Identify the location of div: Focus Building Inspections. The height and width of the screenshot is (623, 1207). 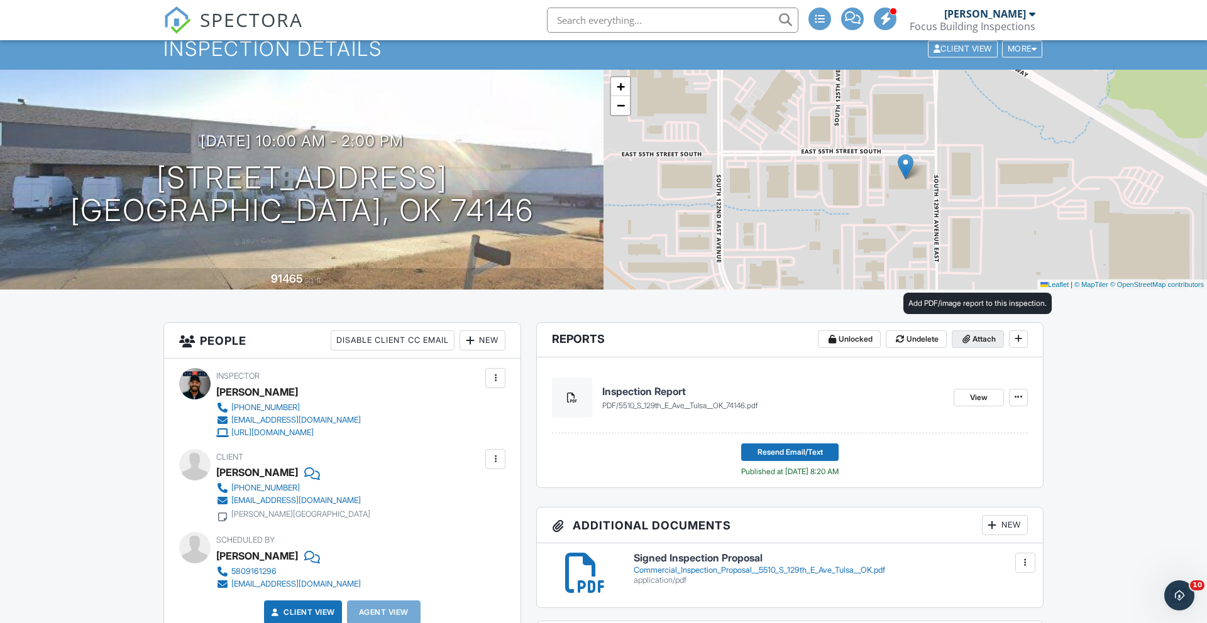
(972, 26).